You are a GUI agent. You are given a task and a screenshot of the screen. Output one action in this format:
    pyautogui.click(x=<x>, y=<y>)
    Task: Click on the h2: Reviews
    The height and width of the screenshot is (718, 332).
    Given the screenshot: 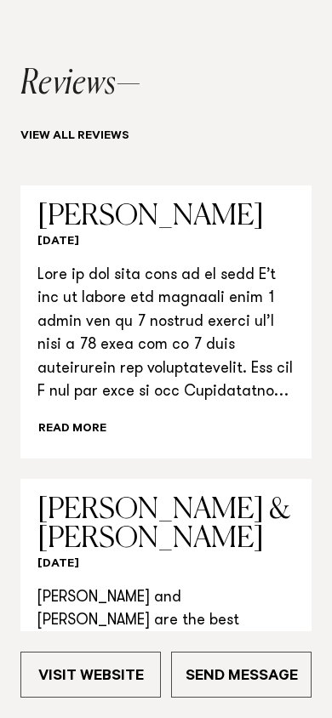 What is the action you would take?
    pyautogui.click(x=166, y=84)
    